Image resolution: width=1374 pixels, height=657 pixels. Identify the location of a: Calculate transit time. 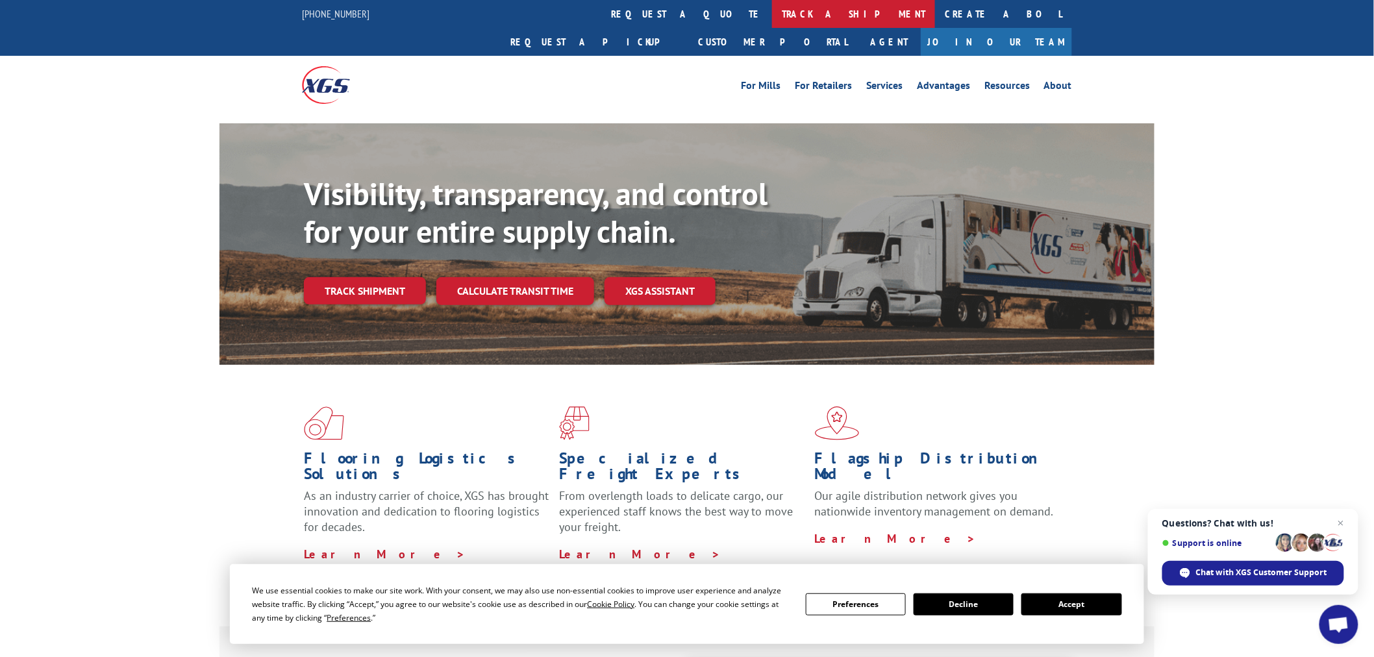
(515, 291).